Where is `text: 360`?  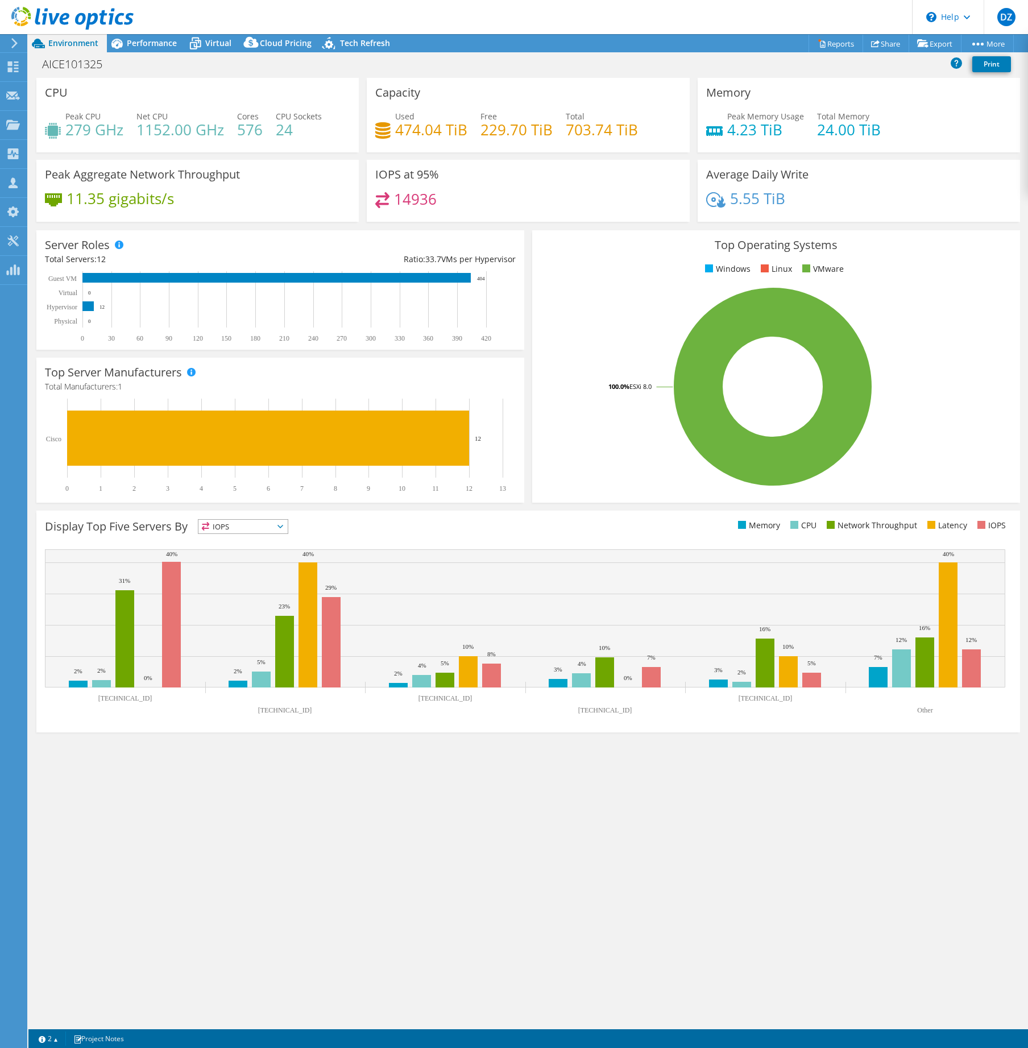
text: 360 is located at coordinates (428, 338).